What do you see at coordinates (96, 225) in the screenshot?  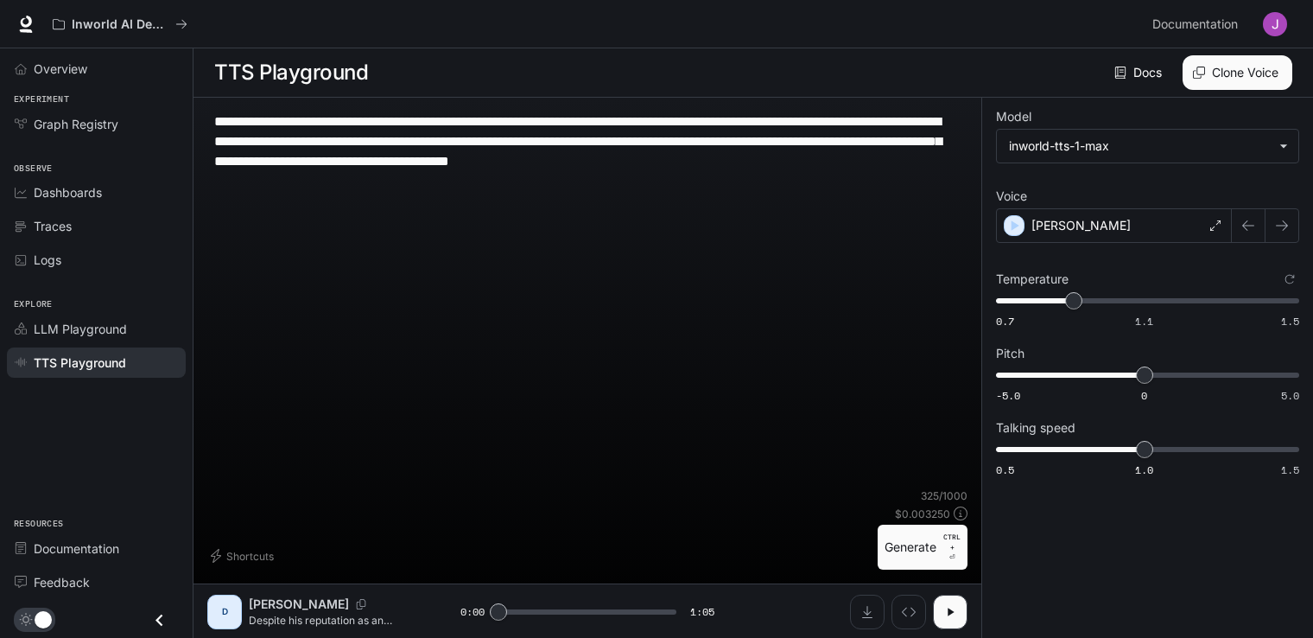 I see `a: Traces` at bounding box center [96, 225].